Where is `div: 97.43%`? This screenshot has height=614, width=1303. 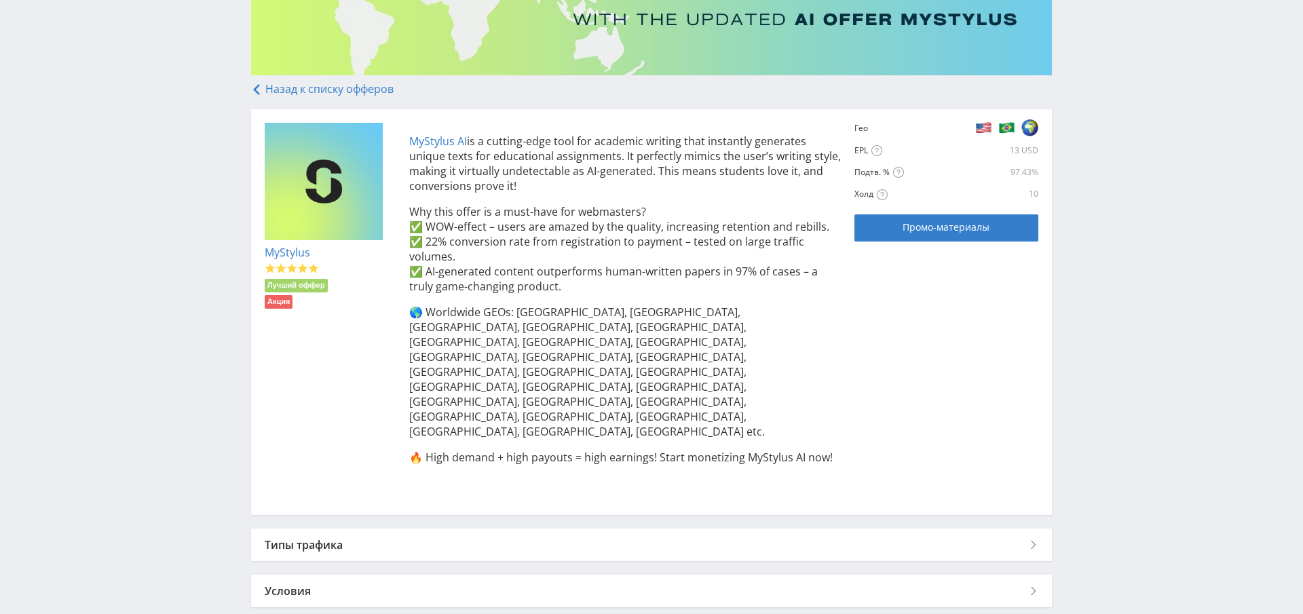 div: 97.43% is located at coordinates (1009, 172).